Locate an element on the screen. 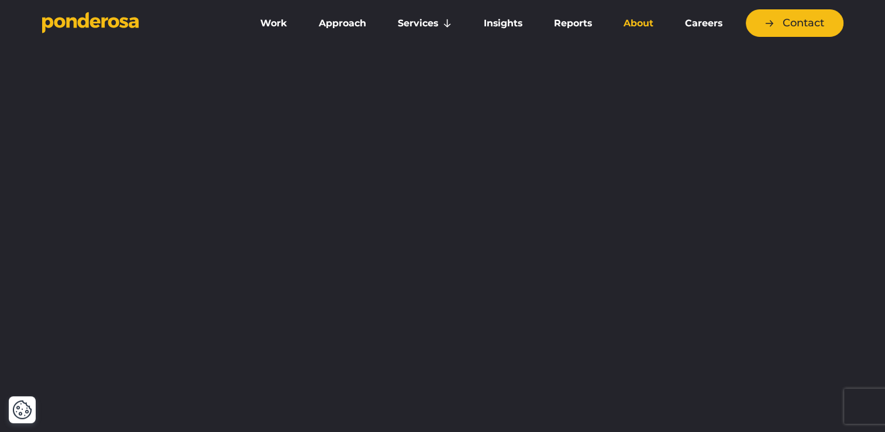 This screenshot has height=432, width=885. a: Reports is located at coordinates (573, 23).